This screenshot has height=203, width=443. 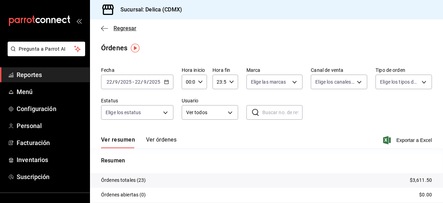 I want to click on div: Órdenes, so click(x=114, y=48).